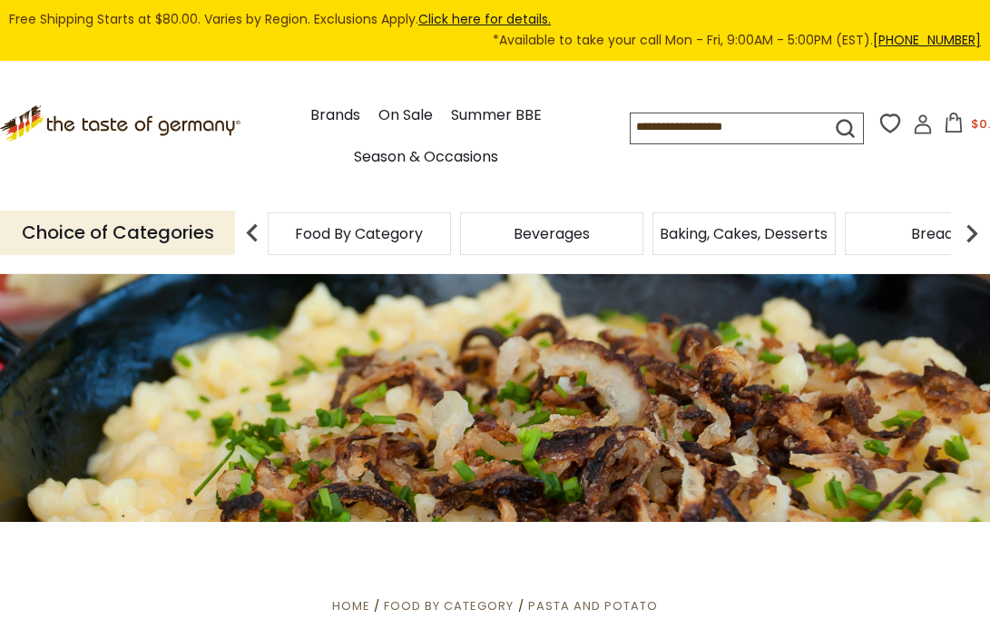  Describe the element at coordinates (593, 605) in the screenshot. I see `a: Pasta and Potato` at that location.